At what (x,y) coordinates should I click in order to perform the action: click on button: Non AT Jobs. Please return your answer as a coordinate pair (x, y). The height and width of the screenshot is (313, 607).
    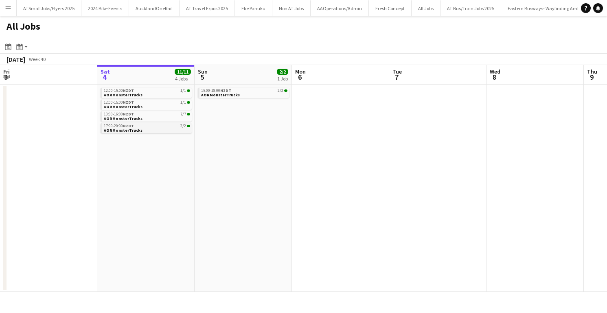
    Looking at the image, I should click on (291, 8).